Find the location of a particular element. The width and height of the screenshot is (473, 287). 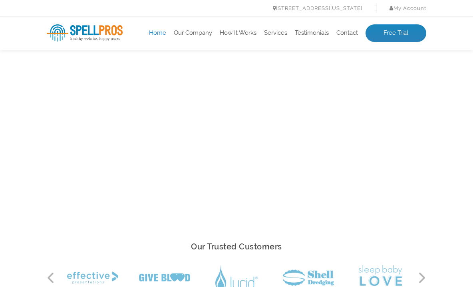

button: Next is located at coordinates (422, 277).